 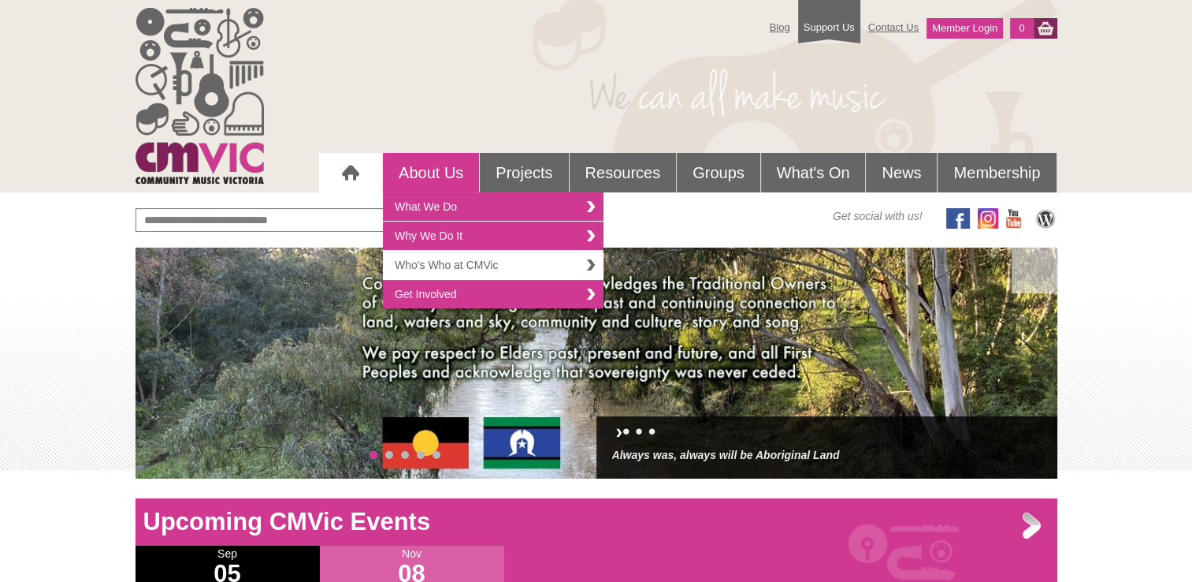 I want to click on a: What's On, so click(x=813, y=173).